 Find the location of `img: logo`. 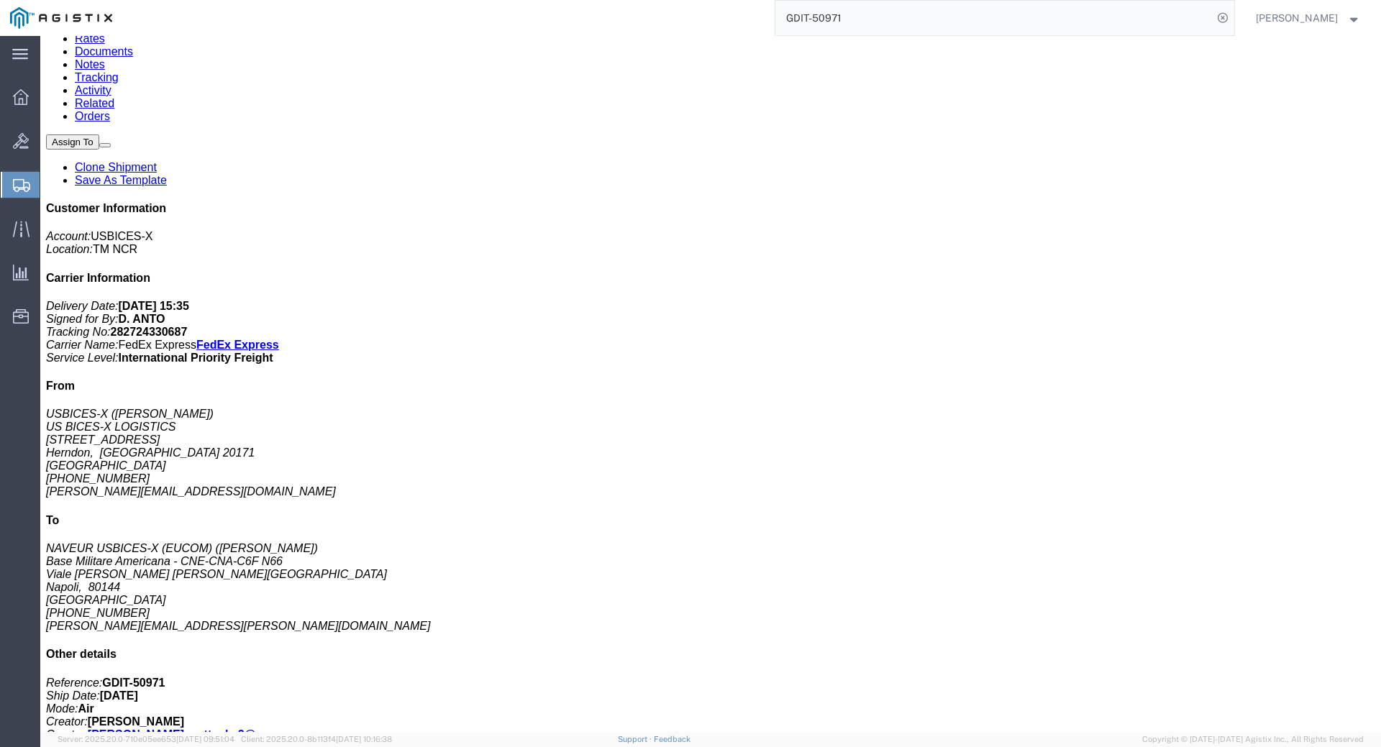

img: logo is located at coordinates (61, 18).